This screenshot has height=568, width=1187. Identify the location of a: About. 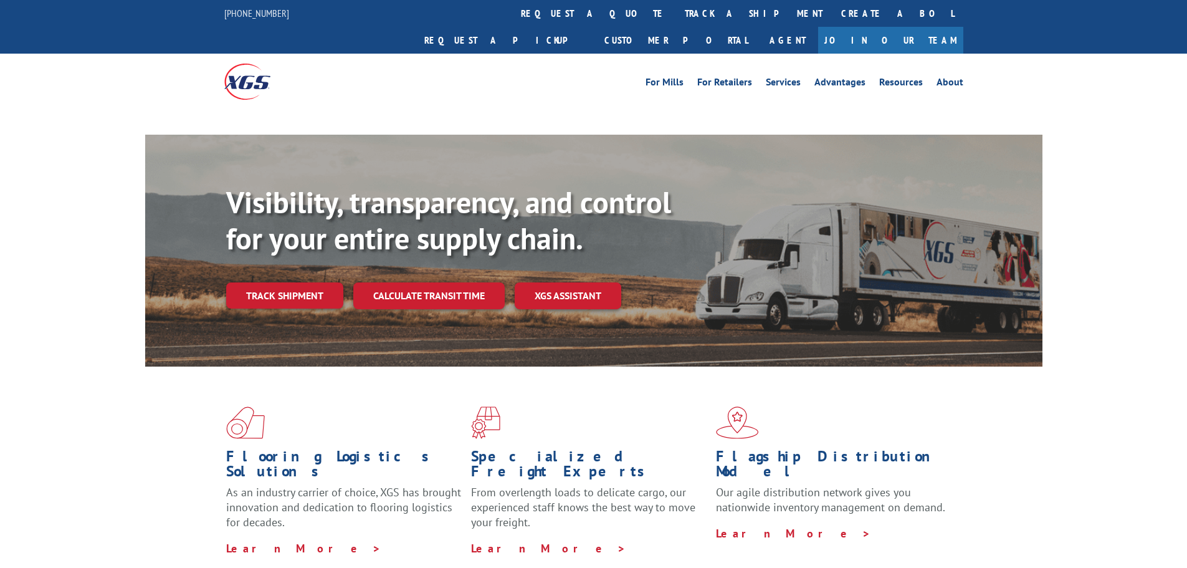
(950, 84).